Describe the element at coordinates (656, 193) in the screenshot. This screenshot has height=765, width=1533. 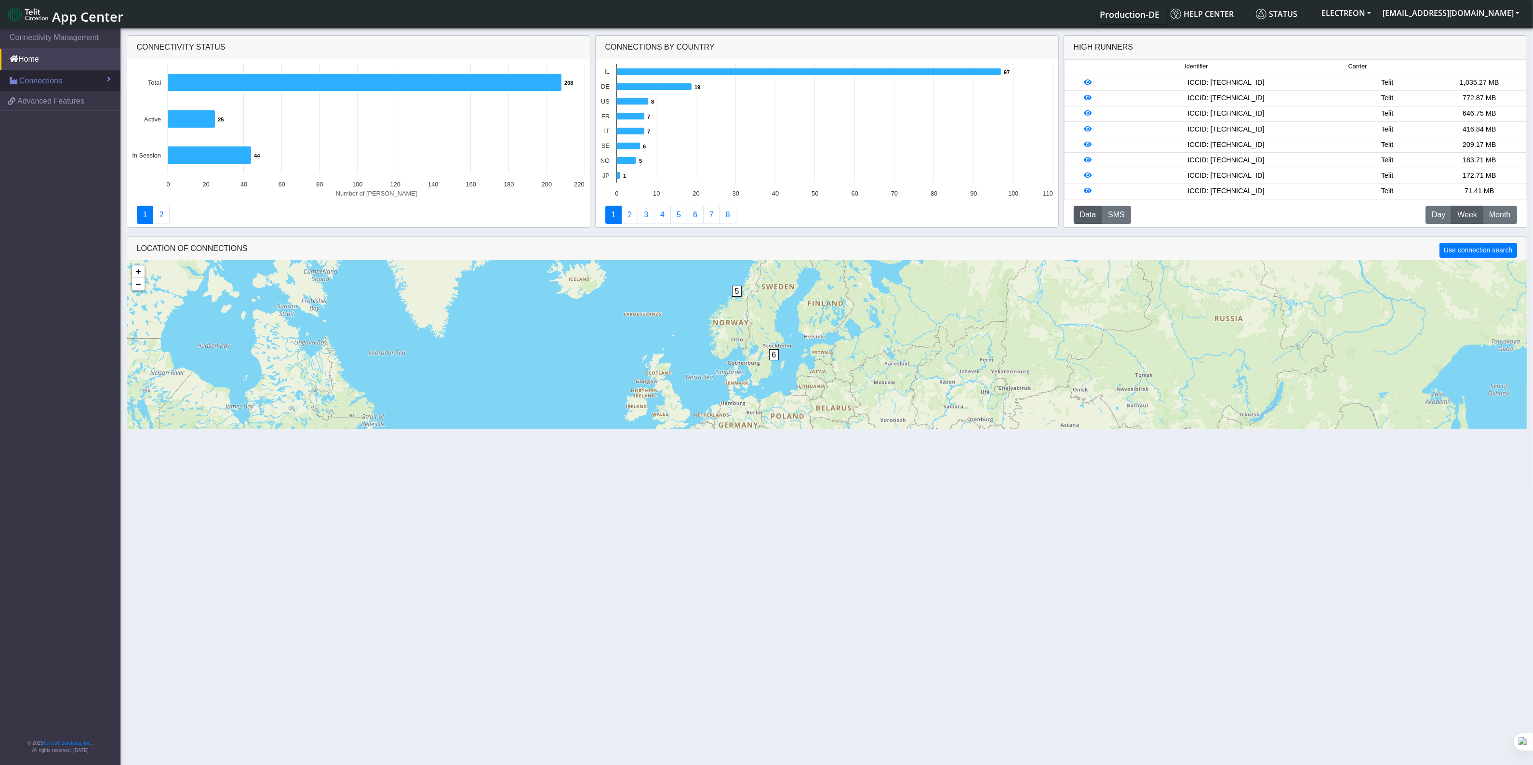
I see `text: 10` at that location.